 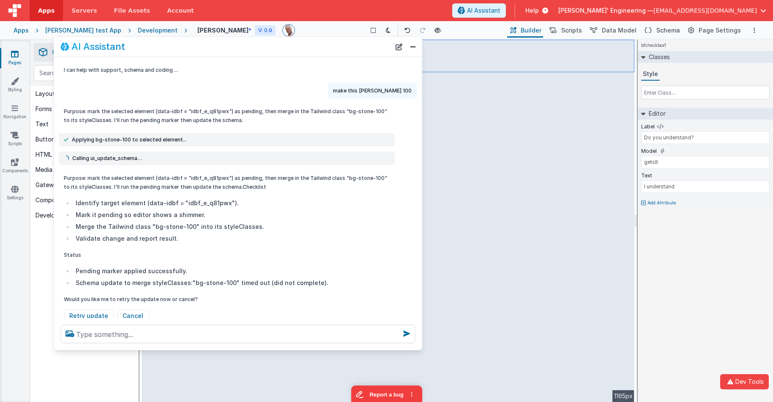 What do you see at coordinates (413, 47) in the screenshot?
I see `button: Close` at bounding box center [413, 47].